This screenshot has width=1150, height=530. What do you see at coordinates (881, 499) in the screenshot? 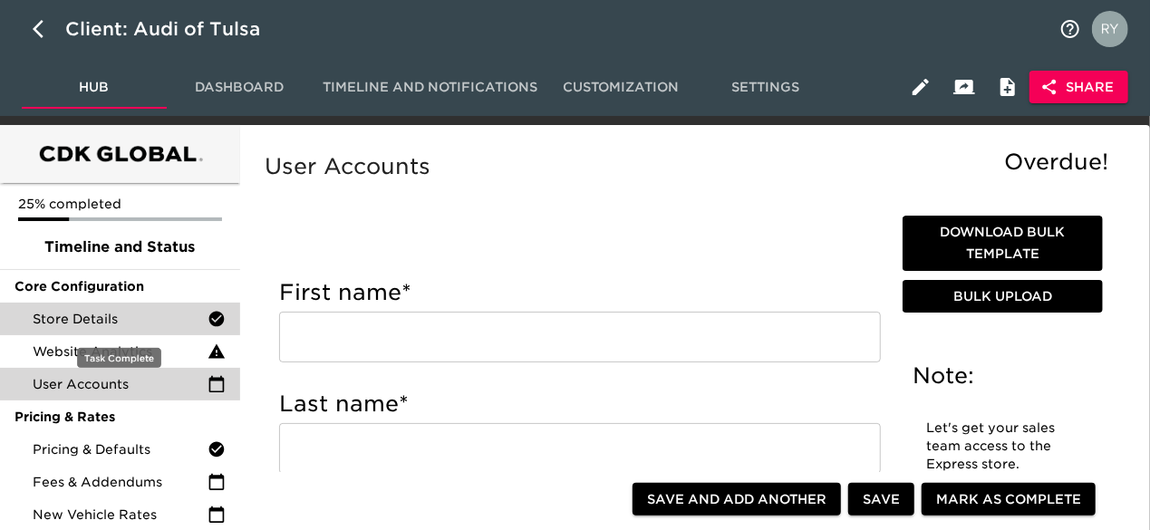
I see `button: Save` at bounding box center [881, 499].